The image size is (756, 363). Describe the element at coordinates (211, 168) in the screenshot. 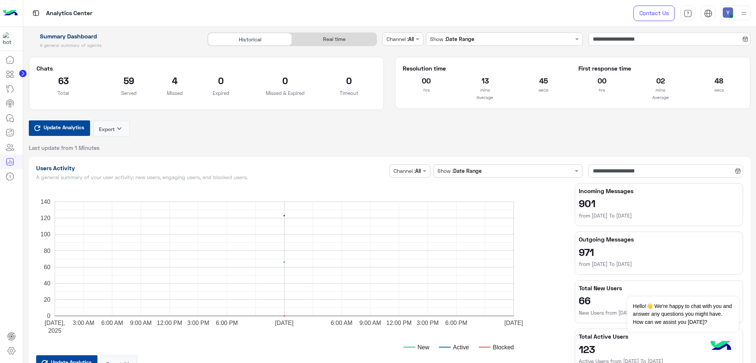

I see `h1: Users Activity` at that location.